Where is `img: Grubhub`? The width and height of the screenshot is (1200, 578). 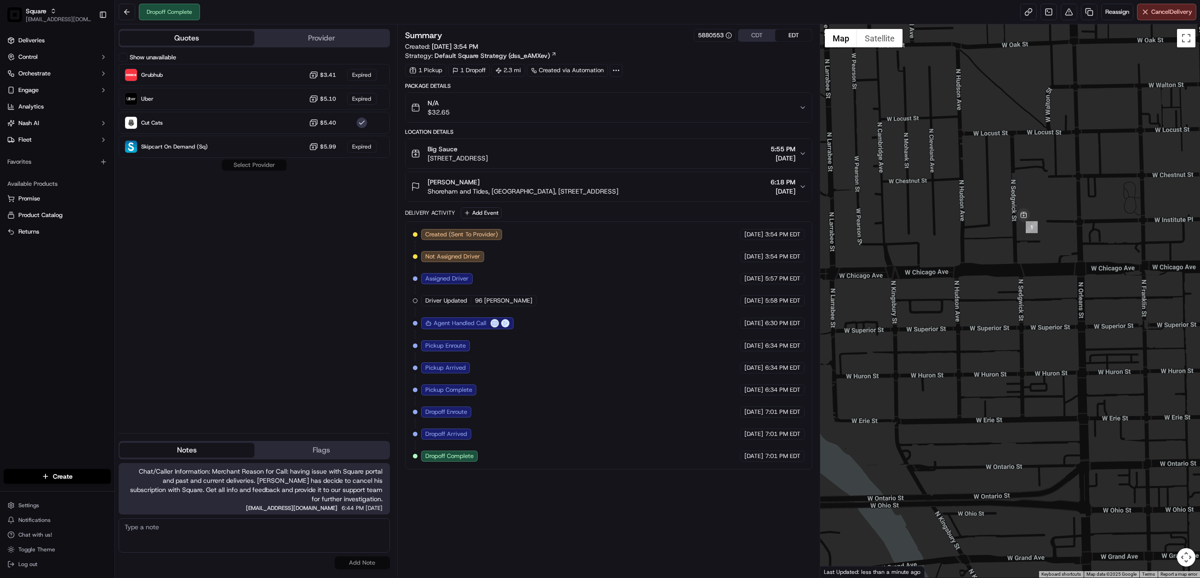 img: Grubhub is located at coordinates (131, 75).